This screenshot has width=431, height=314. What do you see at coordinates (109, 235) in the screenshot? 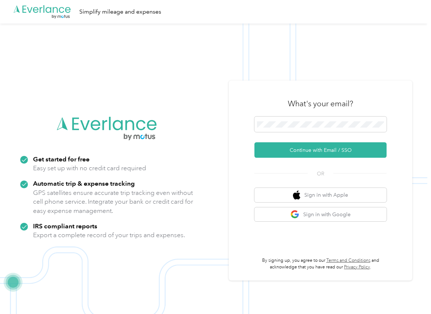
I see `p: Export a complete record of your trips and expenses.` at bounding box center [109, 235].